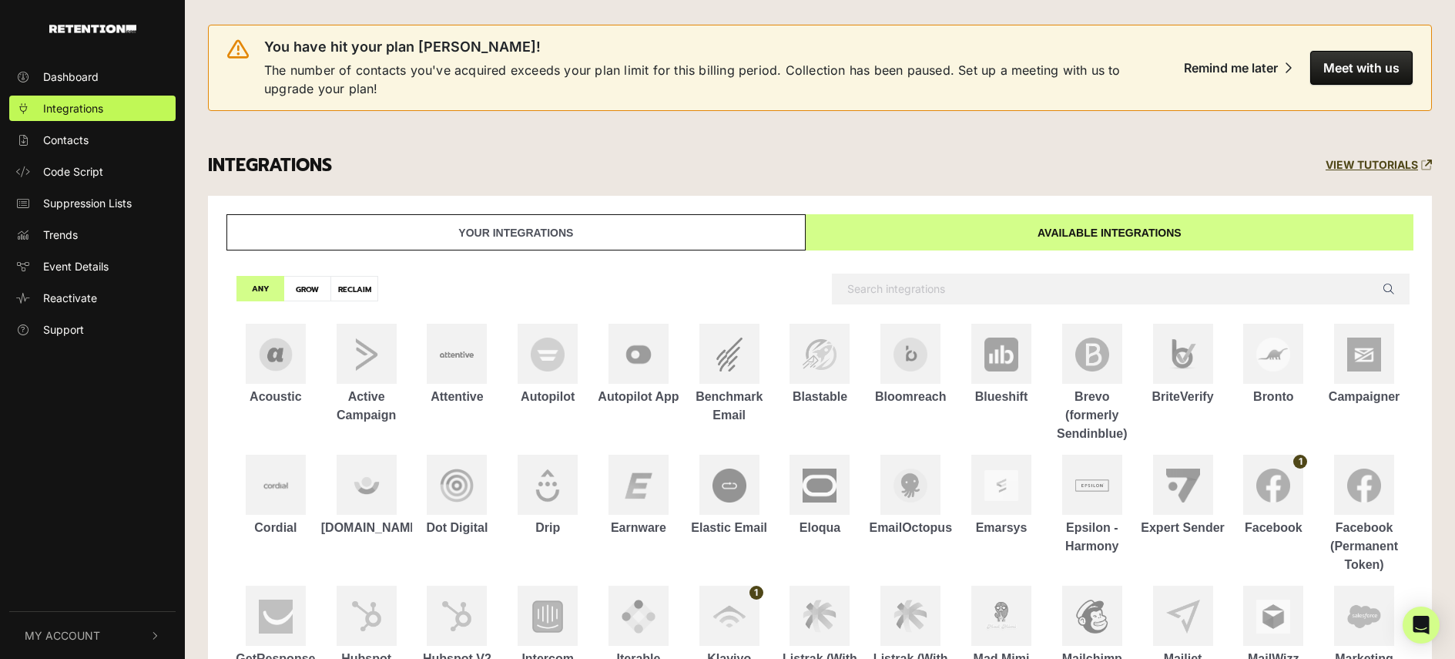 The image size is (1455, 659). I want to click on div: EmailOctopus, so click(910, 528).